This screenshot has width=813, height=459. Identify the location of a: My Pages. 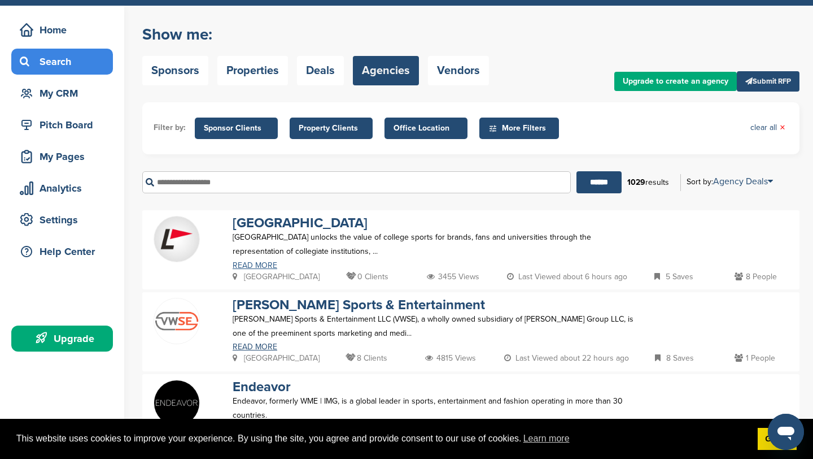
(62, 156).